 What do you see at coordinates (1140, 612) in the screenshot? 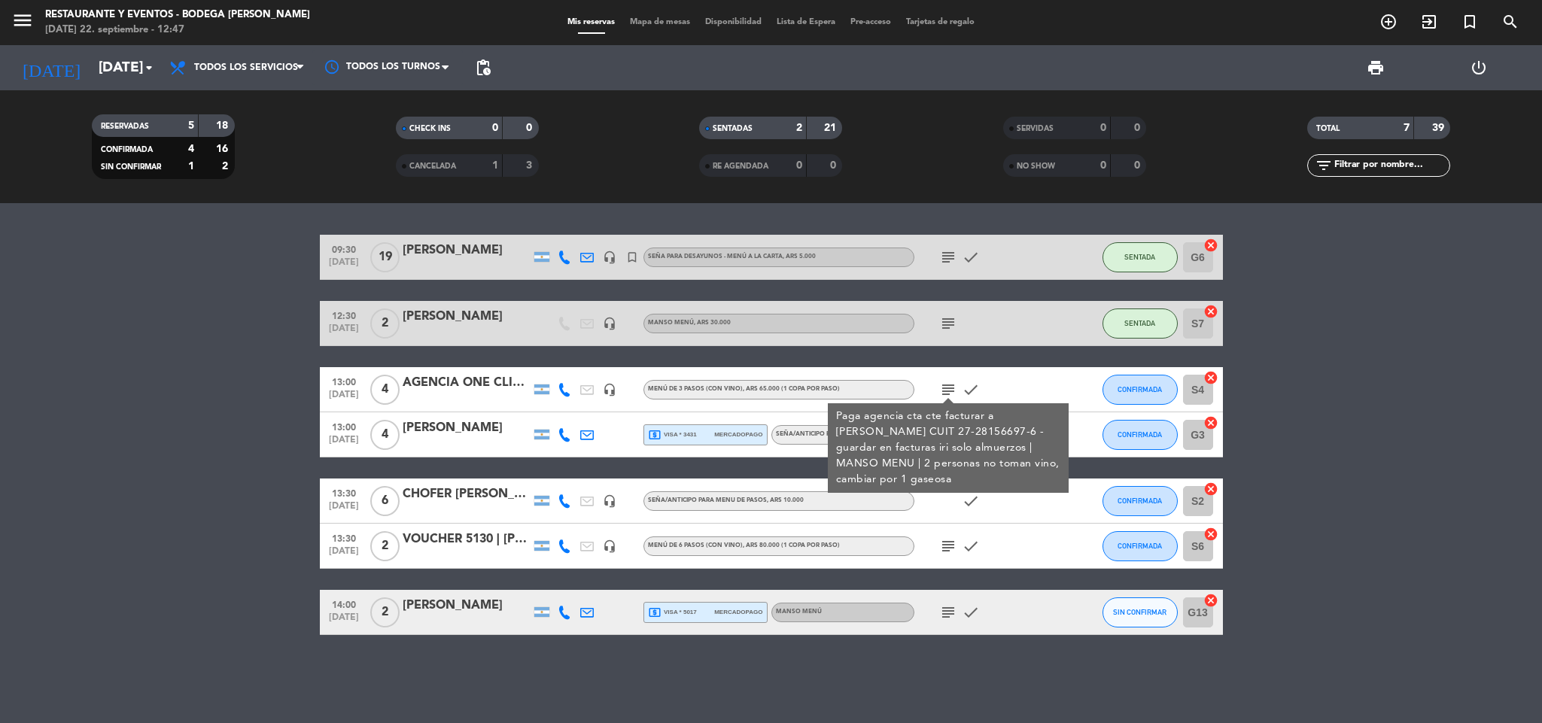
I see `button: SIN CONFIRMAR` at bounding box center [1140, 612].